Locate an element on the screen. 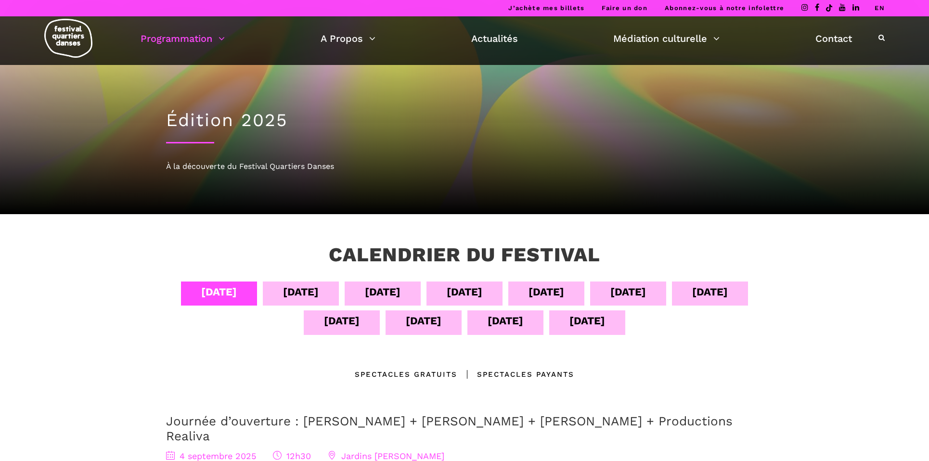 This screenshot has height=461, width=929. a: Abonnez-vous à notre infolettre is located at coordinates (725, 8).